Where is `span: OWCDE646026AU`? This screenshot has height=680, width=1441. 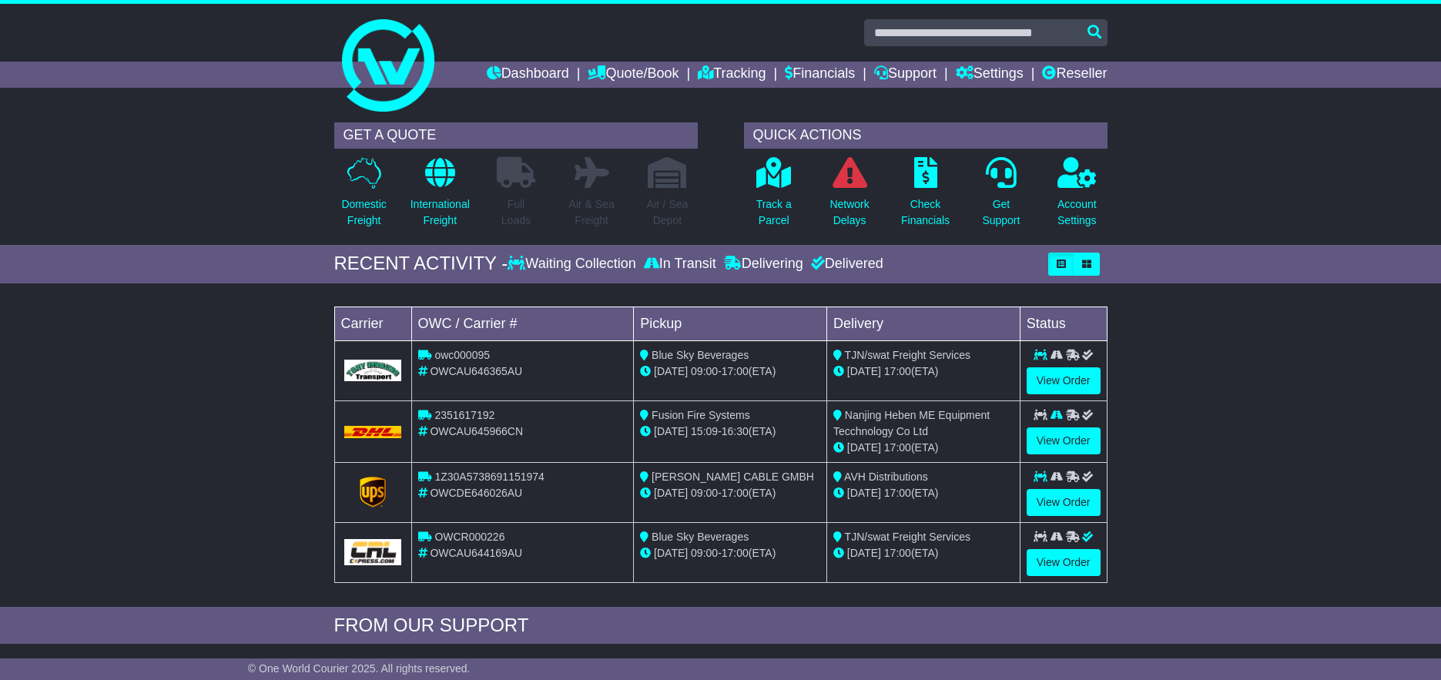 span: OWCDE646026AU is located at coordinates (476, 493).